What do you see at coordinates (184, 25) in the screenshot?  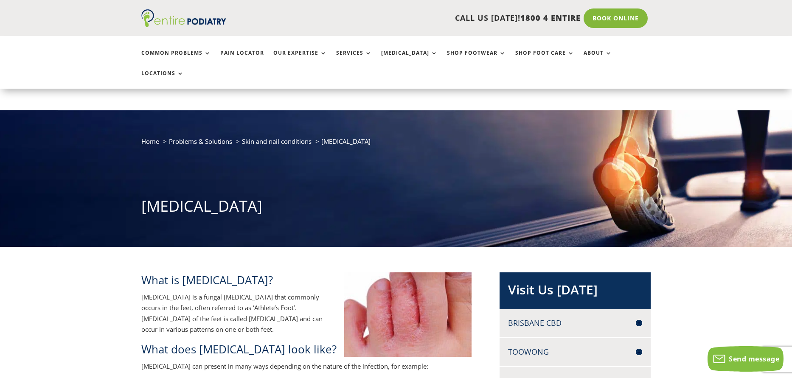 I see `a: Entire Podiatry` at bounding box center [184, 25].